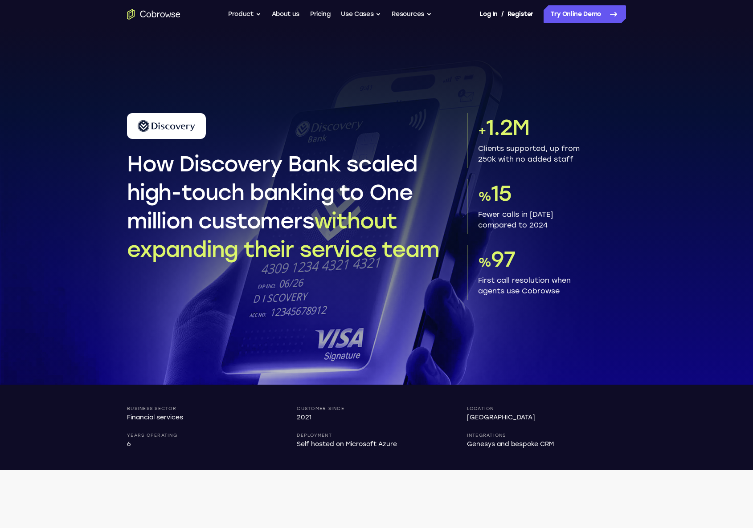  Describe the element at coordinates (320, 14) in the screenshot. I see `a: Pricing` at that location.